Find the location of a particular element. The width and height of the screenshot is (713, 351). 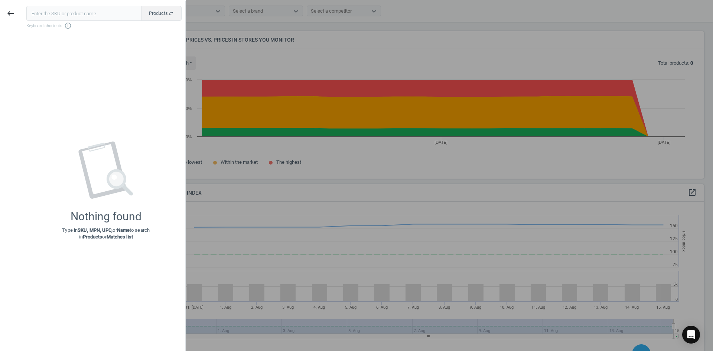

i: swap_horiz is located at coordinates (171, 13).